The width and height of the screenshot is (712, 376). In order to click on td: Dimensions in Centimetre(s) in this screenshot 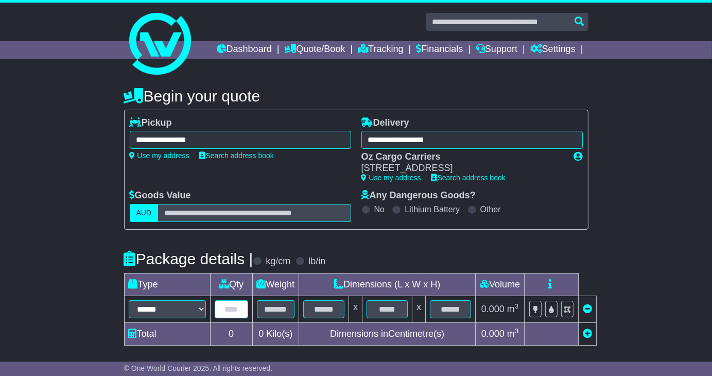, I will do `click(387, 334)`.